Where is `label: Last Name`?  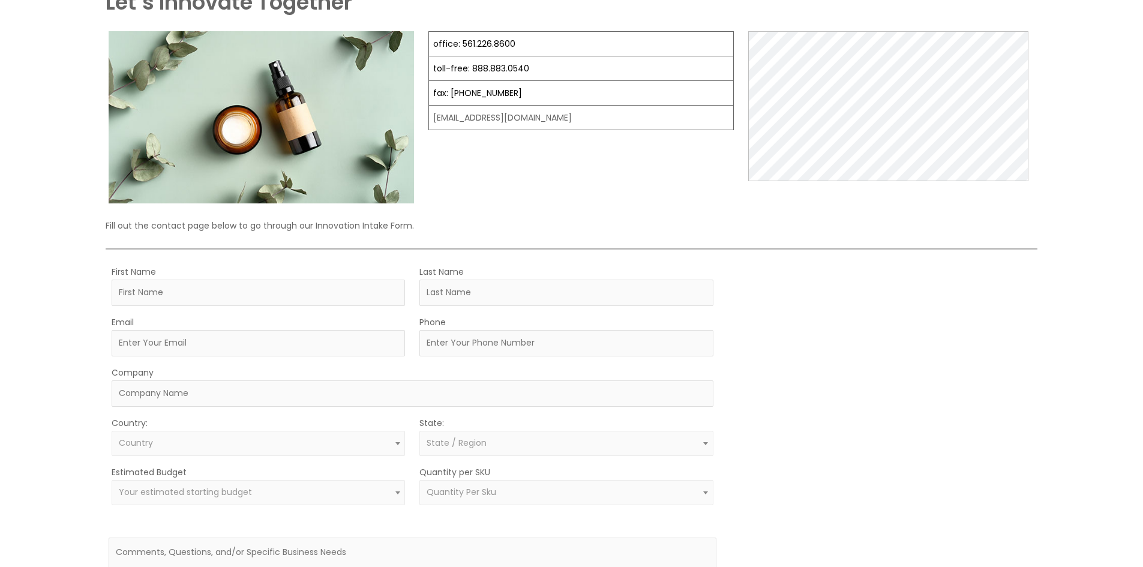
label: Last Name is located at coordinates (441, 272).